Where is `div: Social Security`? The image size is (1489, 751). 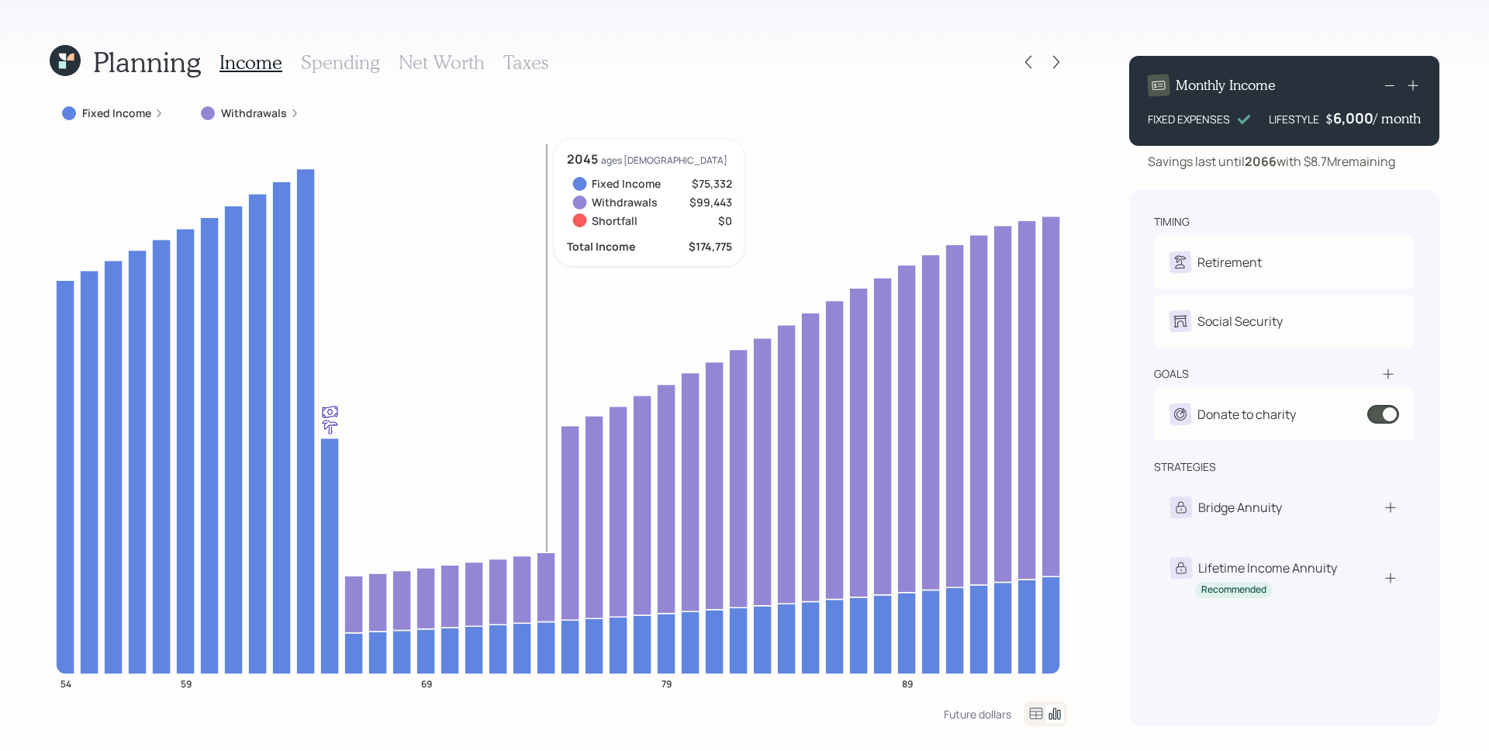
div: Social Security is located at coordinates (1240, 321).